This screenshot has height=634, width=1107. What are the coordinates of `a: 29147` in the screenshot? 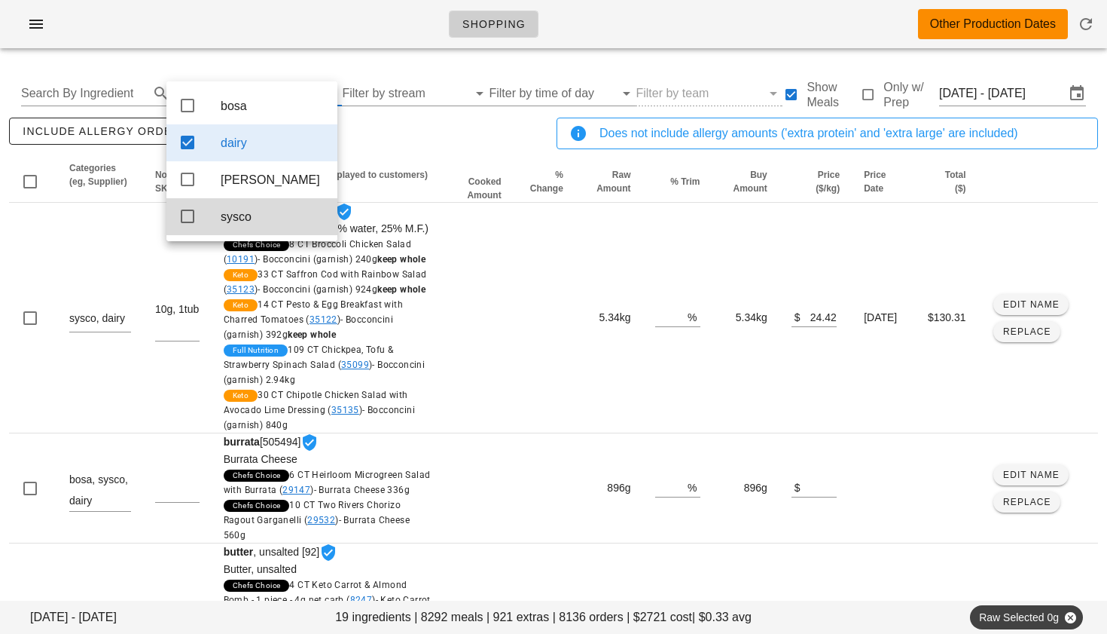 It's located at (296, 490).